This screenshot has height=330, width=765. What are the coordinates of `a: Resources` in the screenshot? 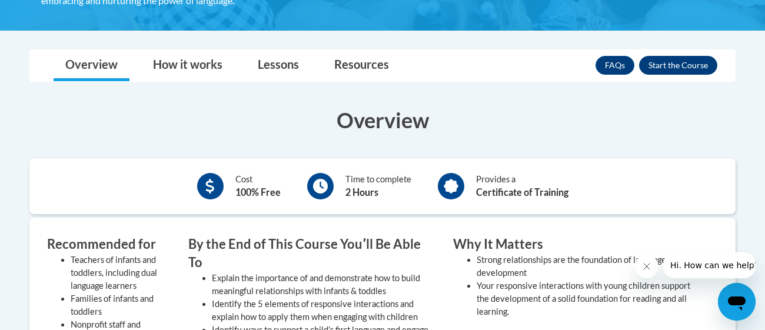 It's located at (361, 65).